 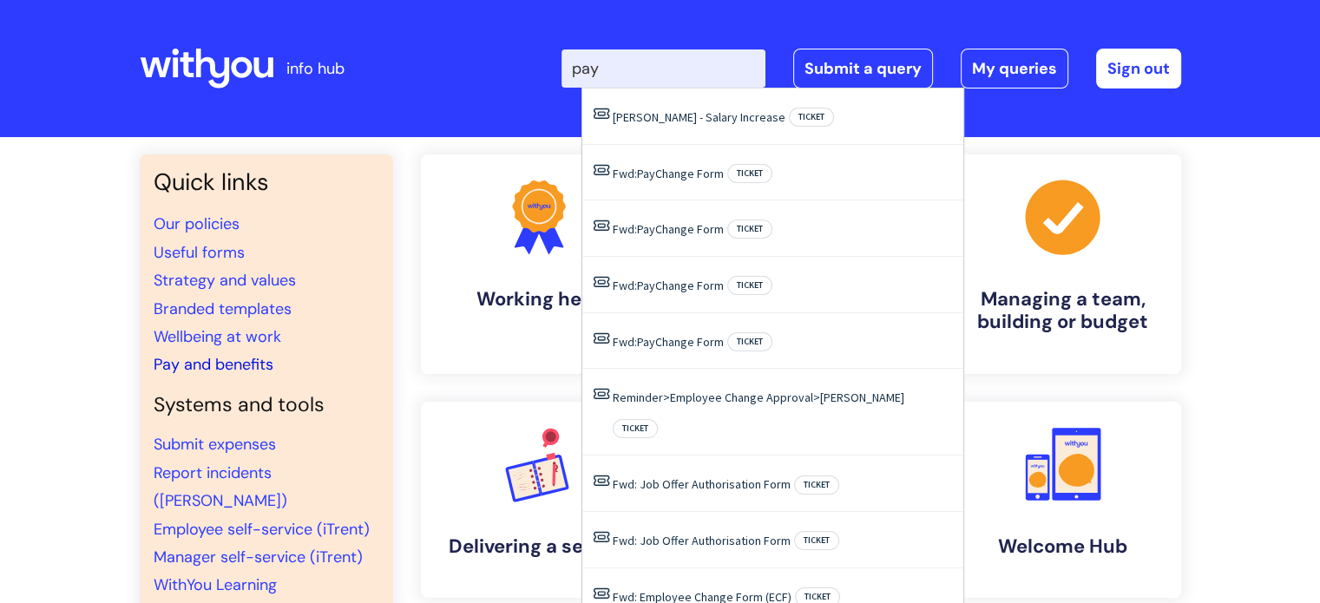 What do you see at coordinates (266, 182) in the screenshot?
I see `h3: Quick links` at bounding box center [266, 182].